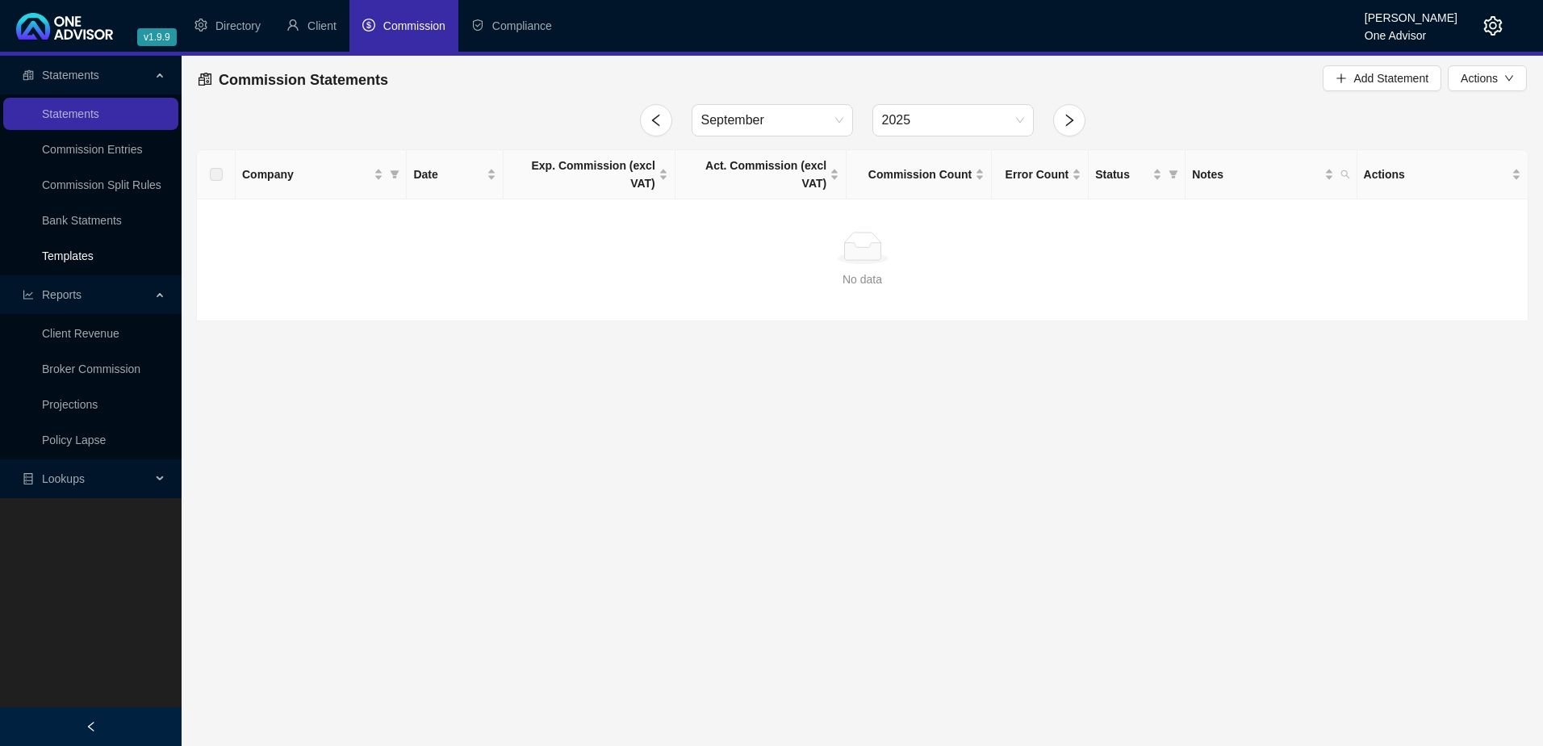  I want to click on a: Broker Commission, so click(91, 369).